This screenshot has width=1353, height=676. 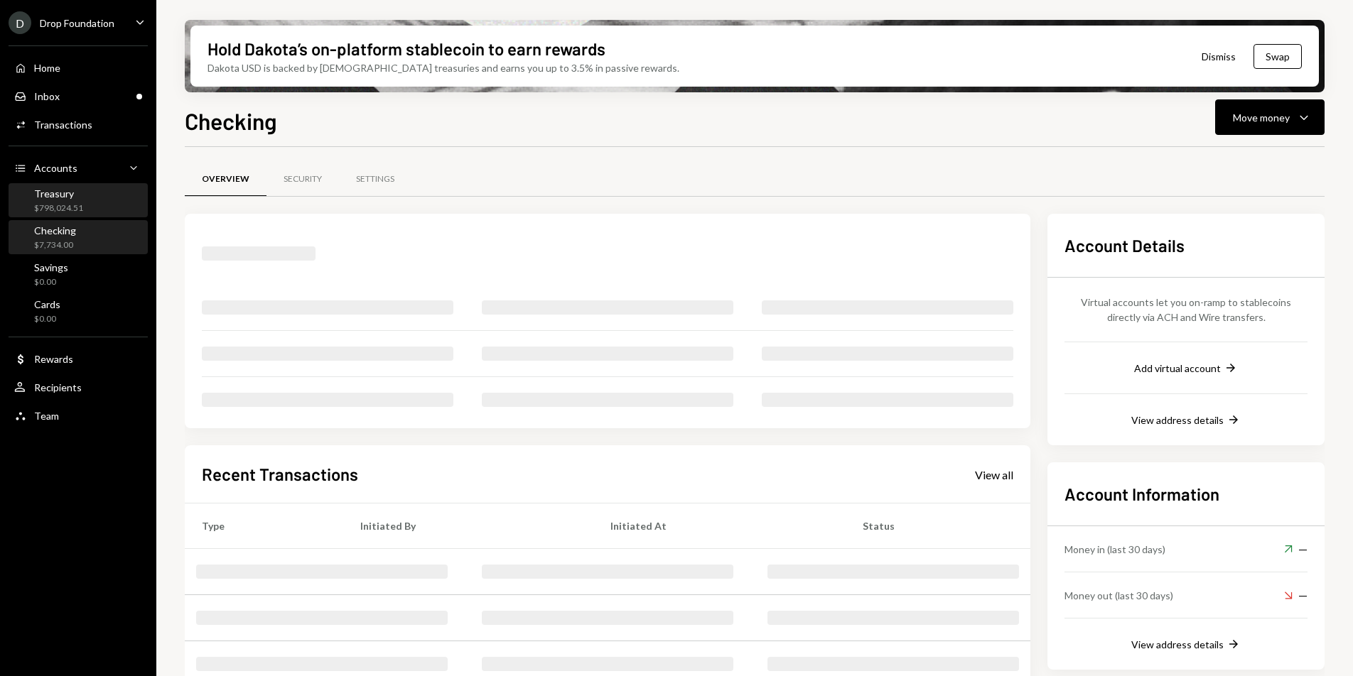 I want to click on a: Transactions, so click(x=78, y=124).